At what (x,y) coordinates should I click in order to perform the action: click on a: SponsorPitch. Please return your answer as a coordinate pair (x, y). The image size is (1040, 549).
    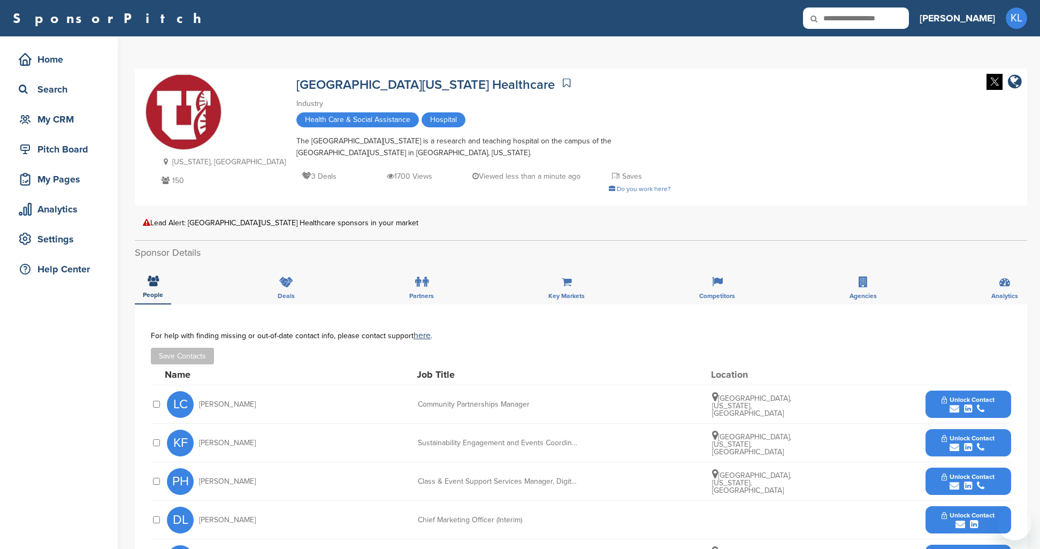
    Looking at the image, I should click on (110, 18).